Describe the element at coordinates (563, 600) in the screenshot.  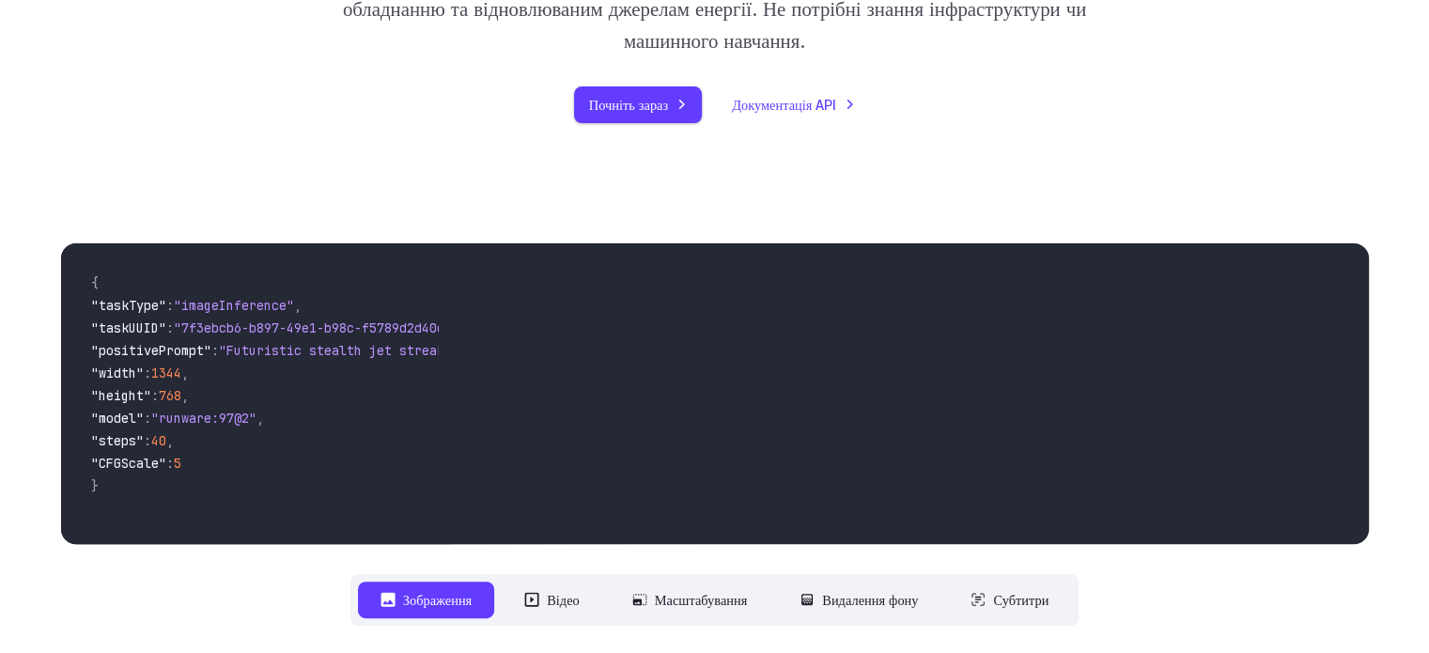
I see `font: Відео` at that location.